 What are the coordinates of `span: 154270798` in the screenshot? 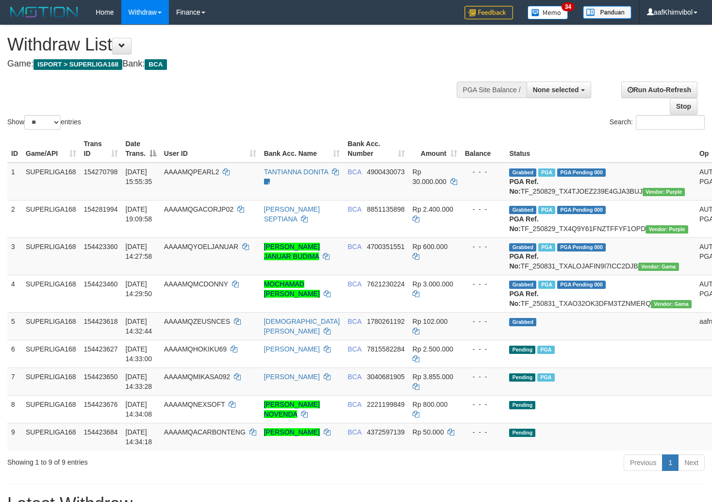 It's located at (101, 172).